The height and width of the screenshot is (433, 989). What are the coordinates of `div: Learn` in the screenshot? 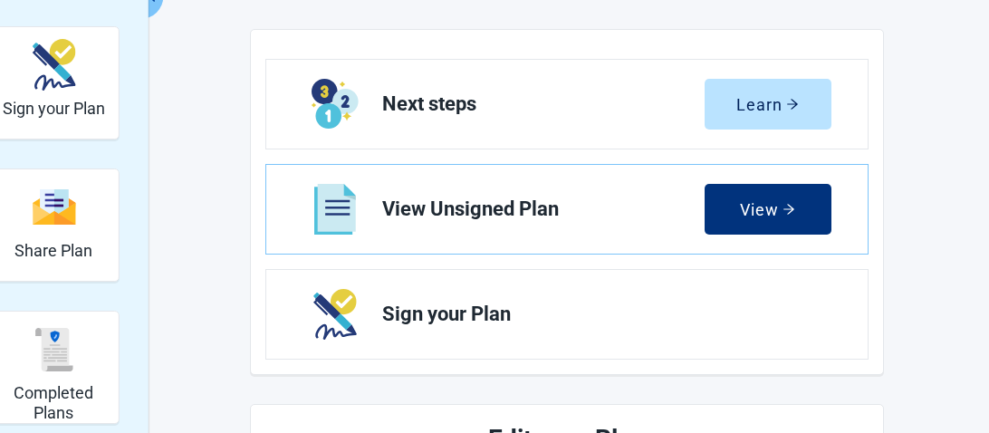 It's located at (767, 104).